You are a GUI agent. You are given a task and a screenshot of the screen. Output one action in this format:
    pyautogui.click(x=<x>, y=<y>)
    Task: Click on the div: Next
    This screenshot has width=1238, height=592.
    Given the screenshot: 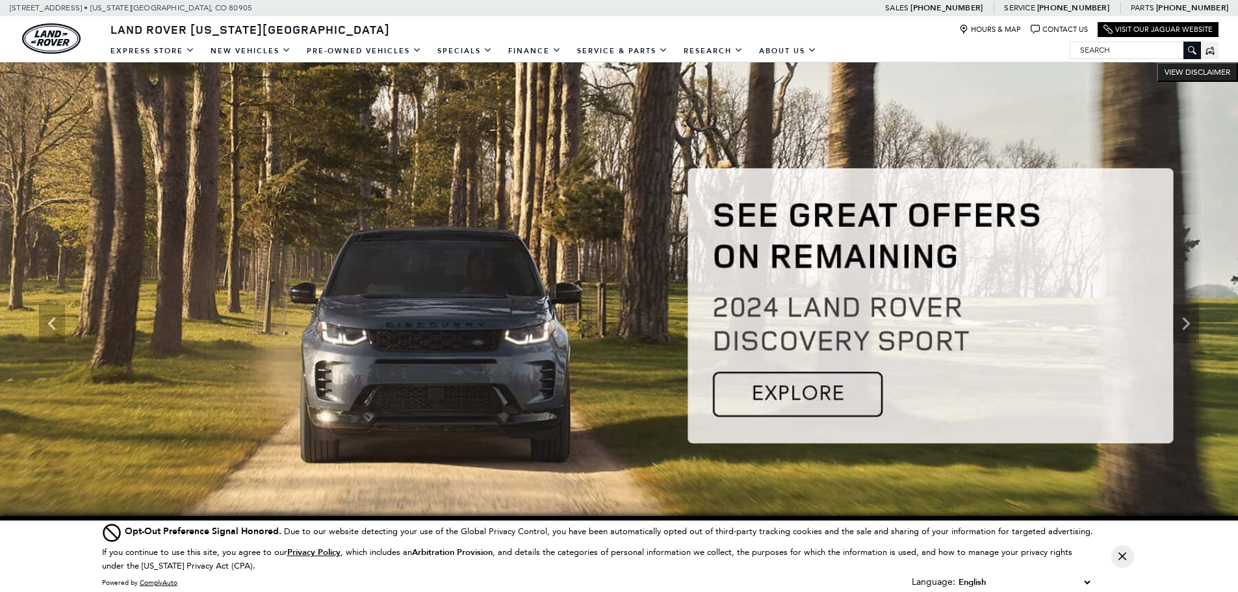 What is the action you would take?
    pyautogui.click(x=1186, y=324)
    